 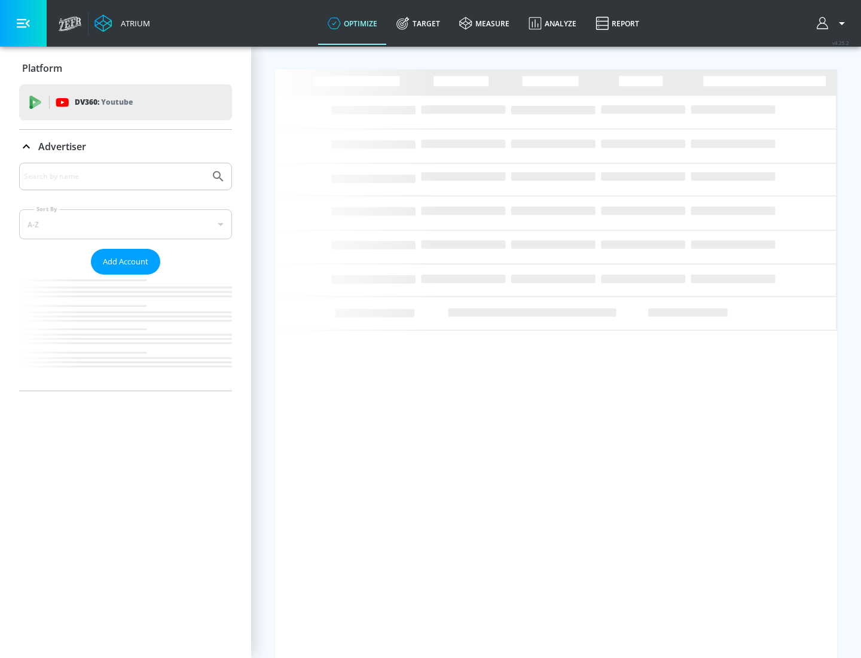 I want to click on p: Youtube, so click(x=117, y=102).